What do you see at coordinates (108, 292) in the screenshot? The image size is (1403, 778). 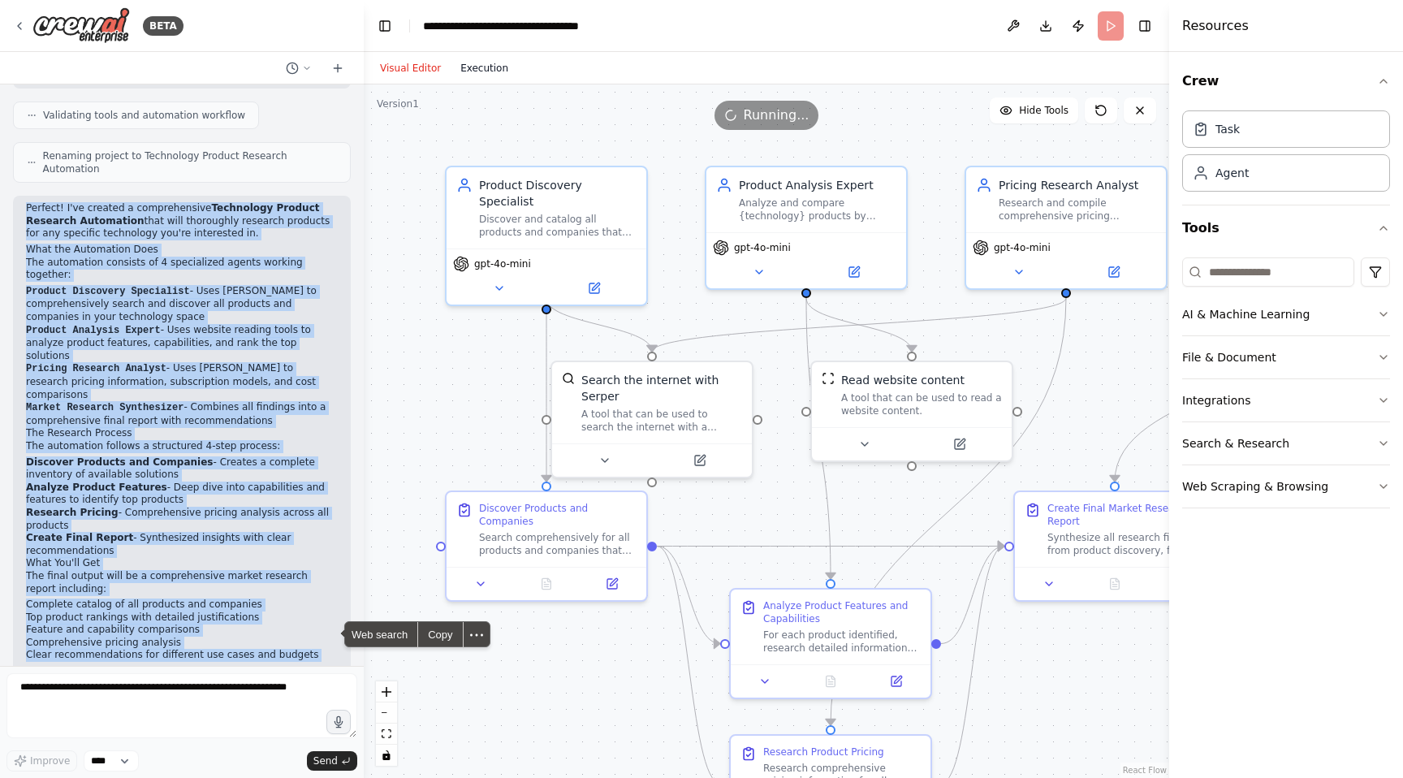 I see `code: Product Discovery Specialist` at bounding box center [108, 292].